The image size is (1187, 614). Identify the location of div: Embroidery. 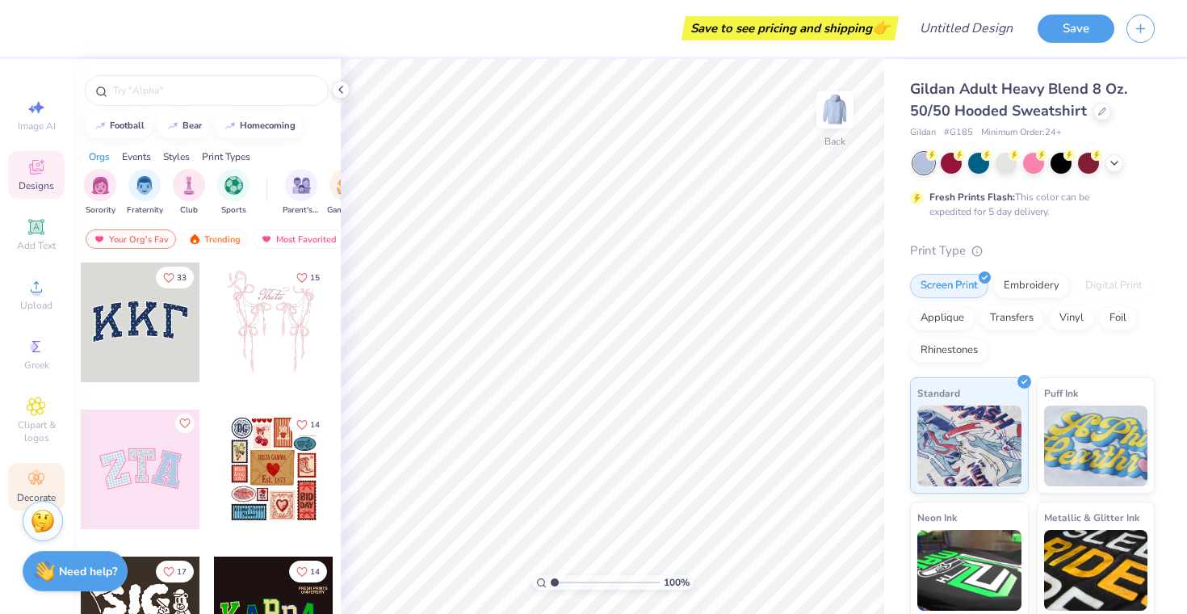
(1031, 286).